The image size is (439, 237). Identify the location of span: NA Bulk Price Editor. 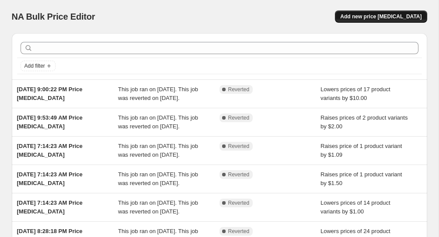
(53, 17).